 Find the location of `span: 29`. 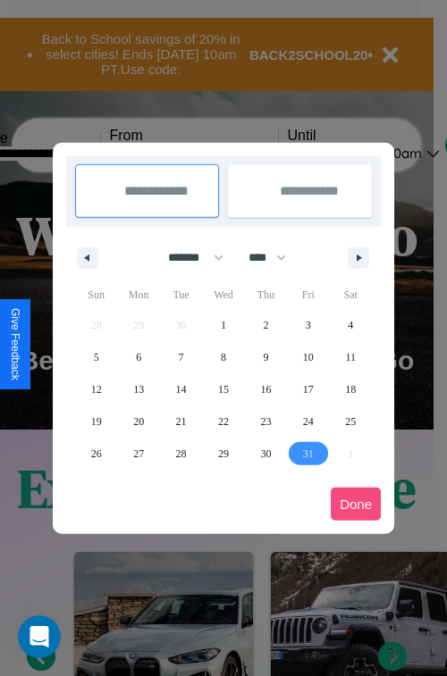

span: 29 is located at coordinates (223, 454).